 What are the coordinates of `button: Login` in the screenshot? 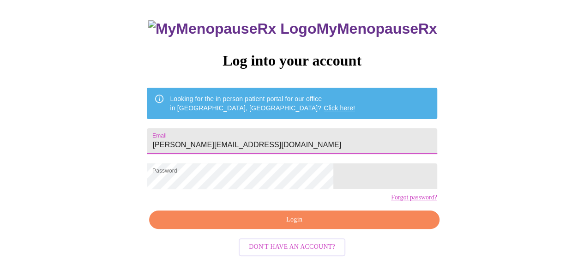 It's located at (294, 220).